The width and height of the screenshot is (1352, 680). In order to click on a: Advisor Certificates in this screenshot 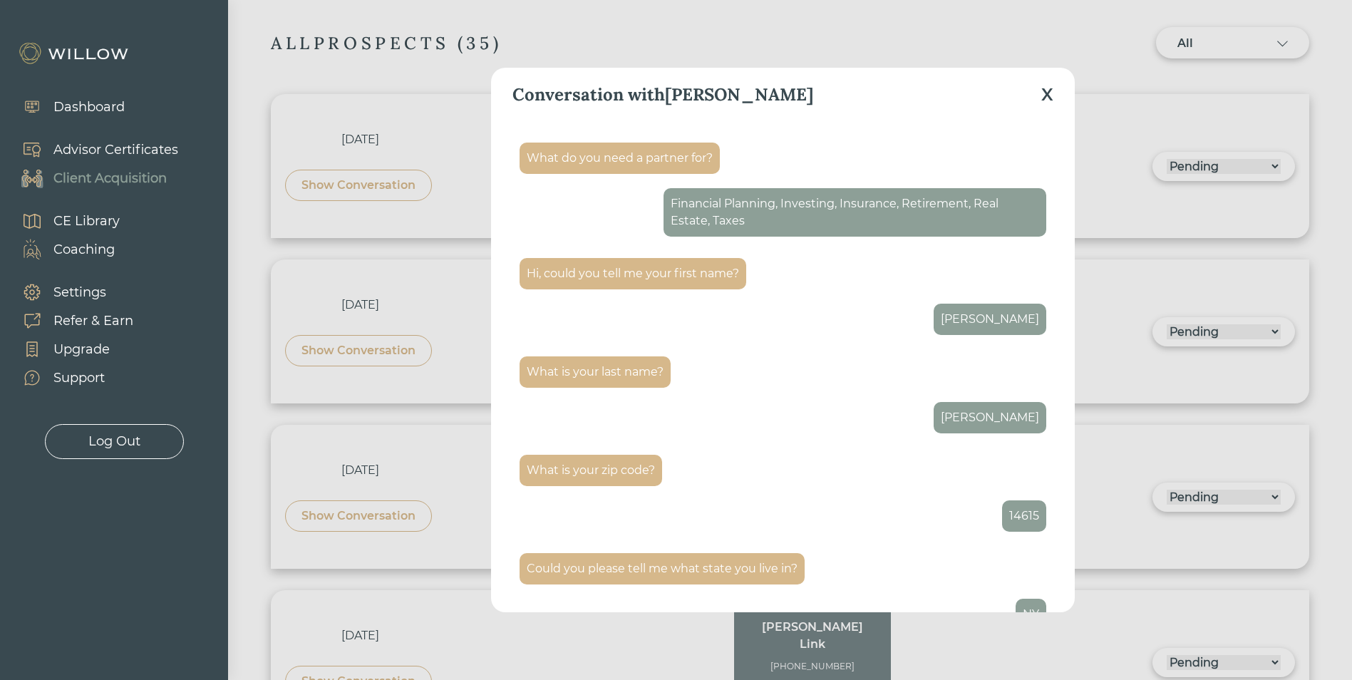, I will do `click(93, 150)`.